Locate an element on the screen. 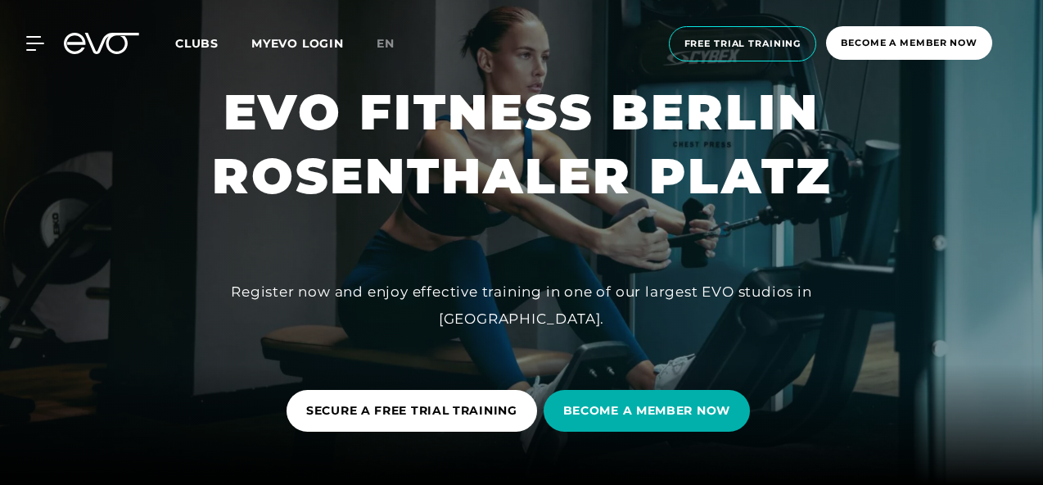  font: BECOME A MEMBER NOW is located at coordinates (647, 410).